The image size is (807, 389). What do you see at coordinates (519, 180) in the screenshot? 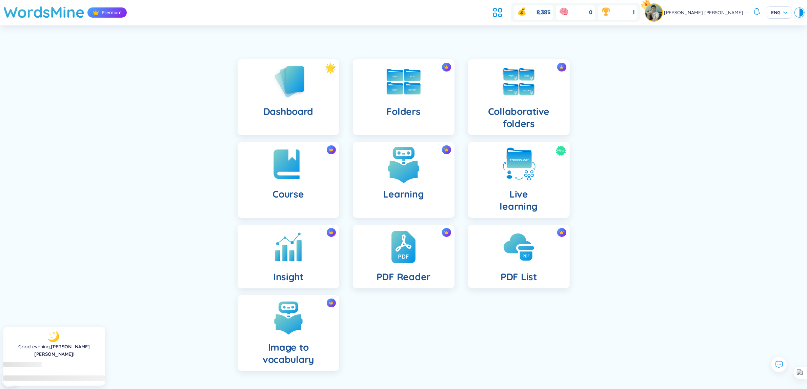
I see `a: NewLivelearning` at bounding box center [519, 180].